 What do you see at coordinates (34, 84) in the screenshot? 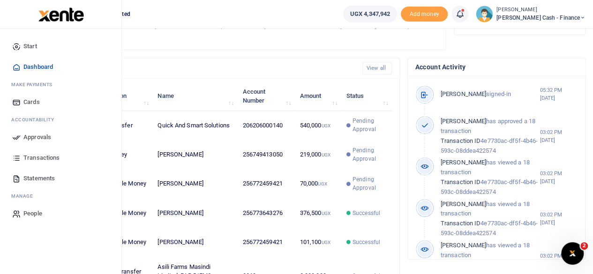
I see `span: ake Payments` at bounding box center [34, 84].